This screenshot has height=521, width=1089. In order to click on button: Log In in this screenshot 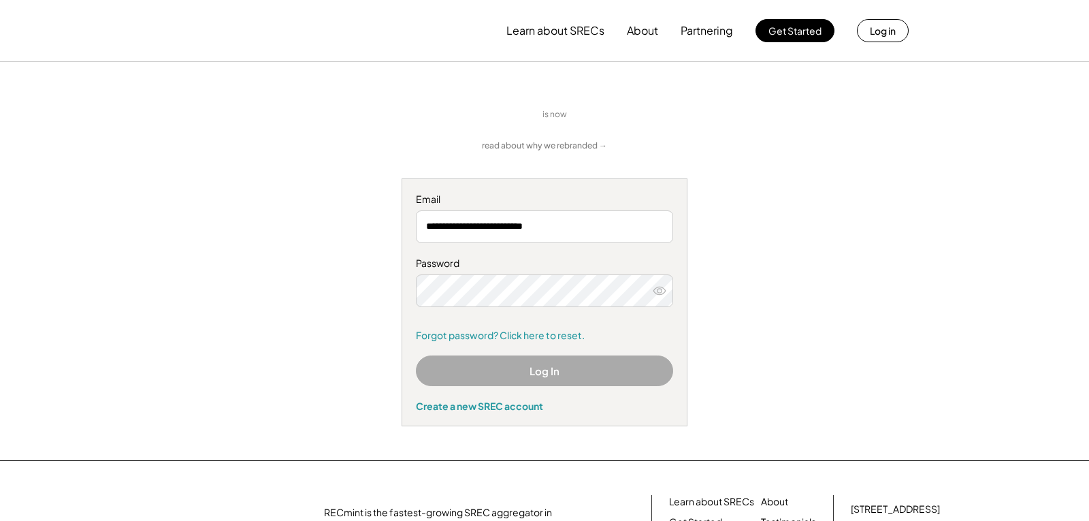, I will do `click(545, 370)`.